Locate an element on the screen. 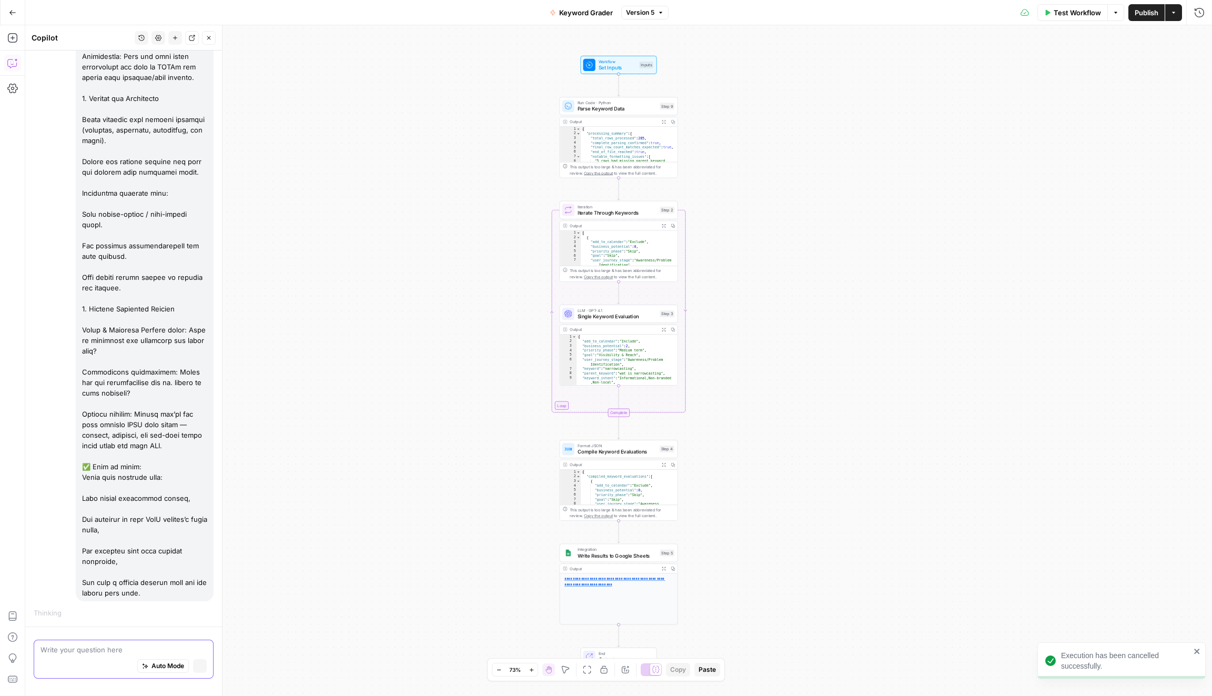 Image resolution: width=1212 pixels, height=696 pixels. span: Toggle code folding, rows 1 through 2479 is located at coordinates (578, 472).